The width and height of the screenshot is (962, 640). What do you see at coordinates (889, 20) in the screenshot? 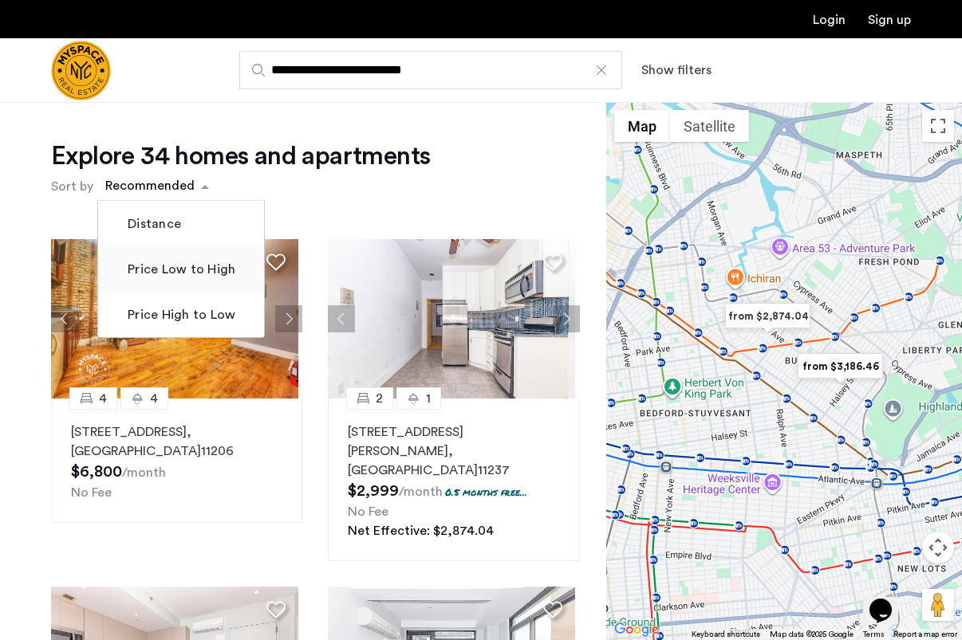
I see `a: Registration` at bounding box center [889, 20].